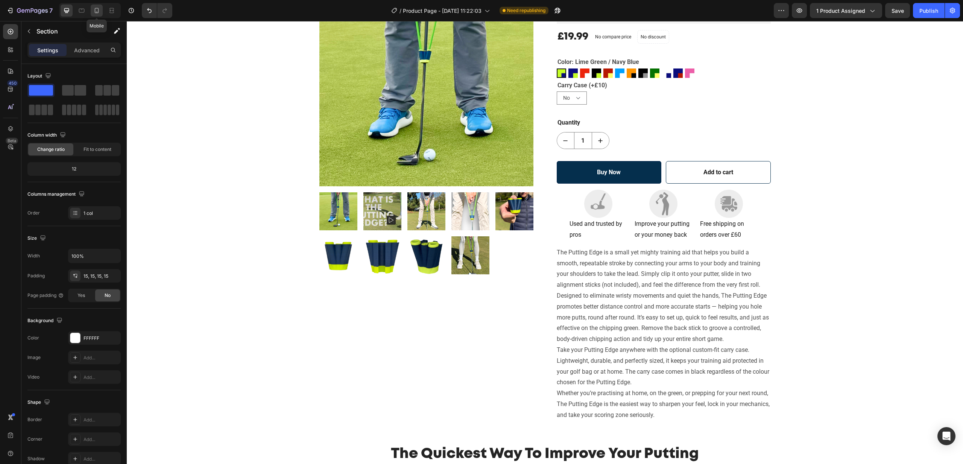 This screenshot has height=464, width=963. I want to click on div: Quantity, so click(537, 102).